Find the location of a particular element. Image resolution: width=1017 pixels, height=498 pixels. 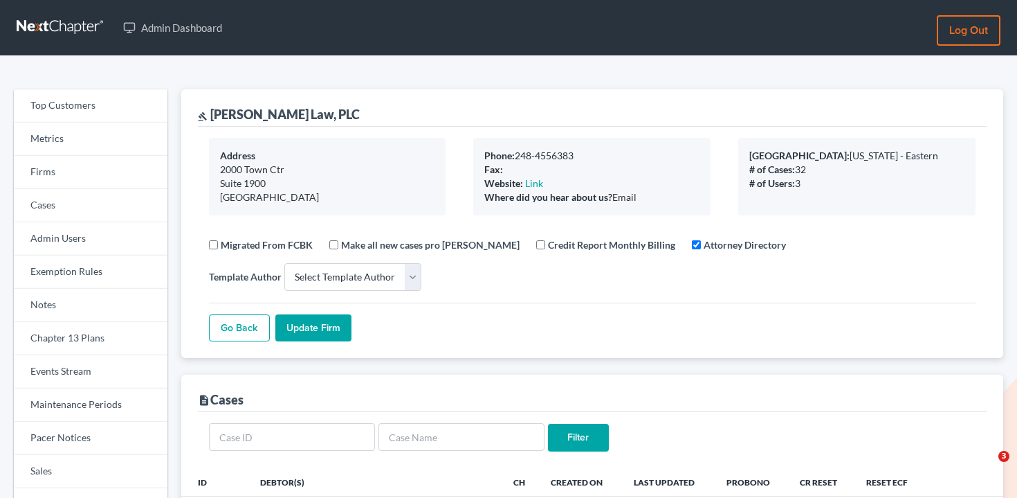

th: Debtor(s) is located at coordinates (376, 482).